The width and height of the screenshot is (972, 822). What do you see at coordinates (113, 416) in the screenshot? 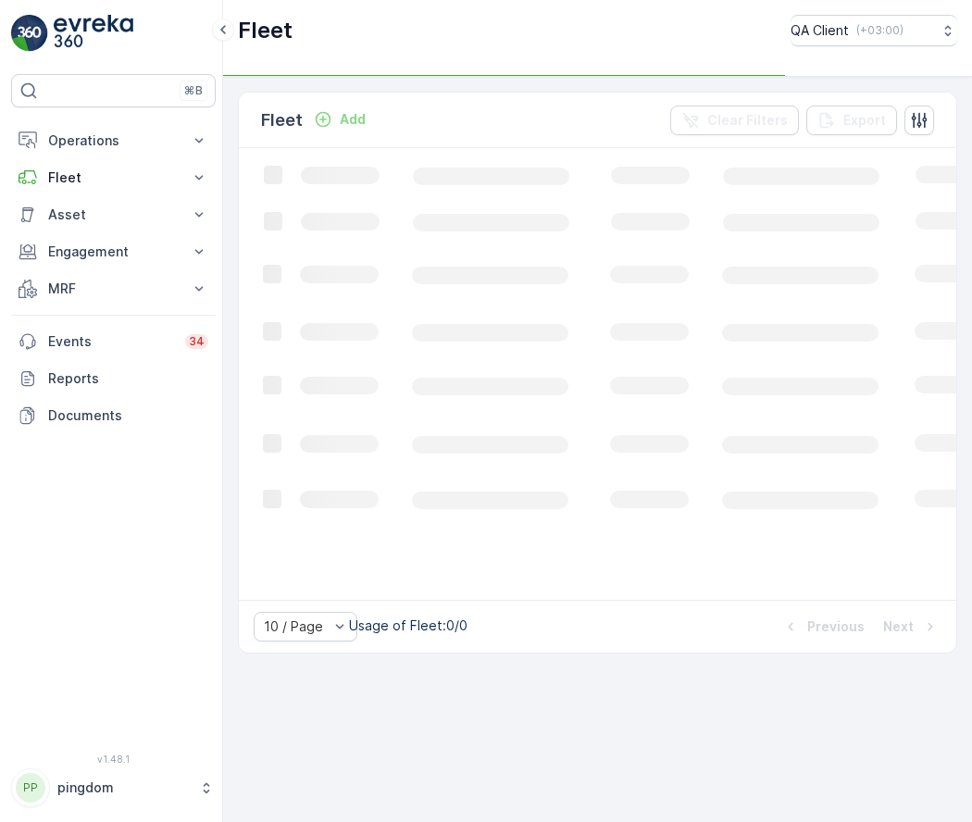
I see `a: Documents` at bounding box center [113, 416].